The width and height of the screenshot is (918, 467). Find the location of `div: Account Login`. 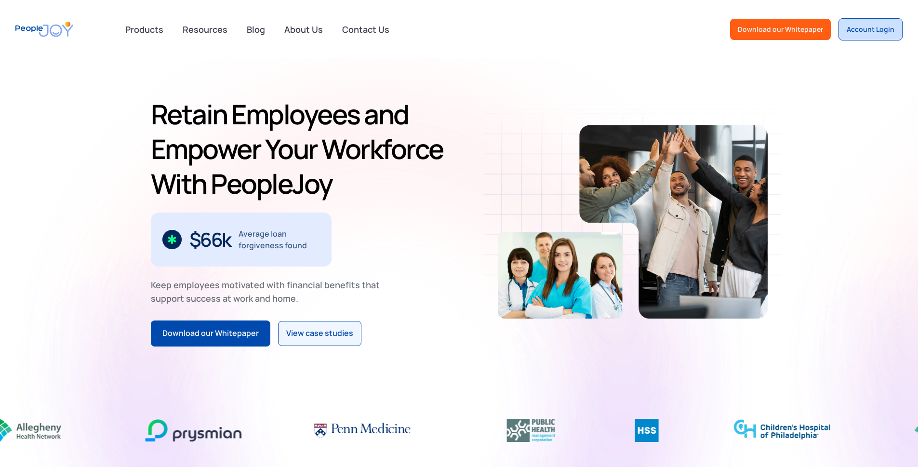

div: Account Login is located at coordinates (870, 29).